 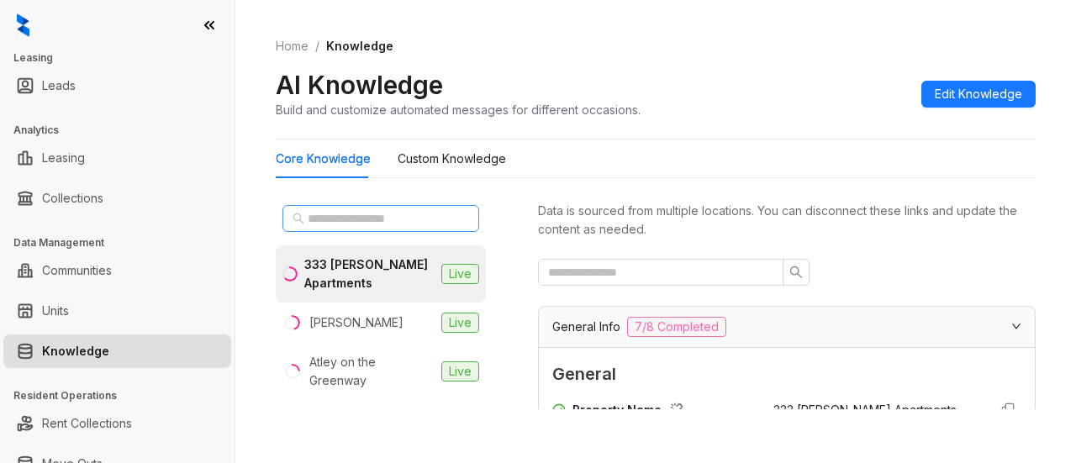 What do you see at coordinates (586, 327) in the screenshot?
I see `span: General Info` at bounding box center [586, 327].